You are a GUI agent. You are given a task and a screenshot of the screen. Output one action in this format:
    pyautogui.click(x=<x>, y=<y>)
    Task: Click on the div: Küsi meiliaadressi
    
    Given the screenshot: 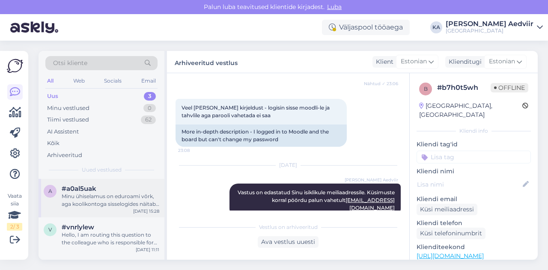 What is the action you would take?
    pyautogui.click(x=447, y=209)
    